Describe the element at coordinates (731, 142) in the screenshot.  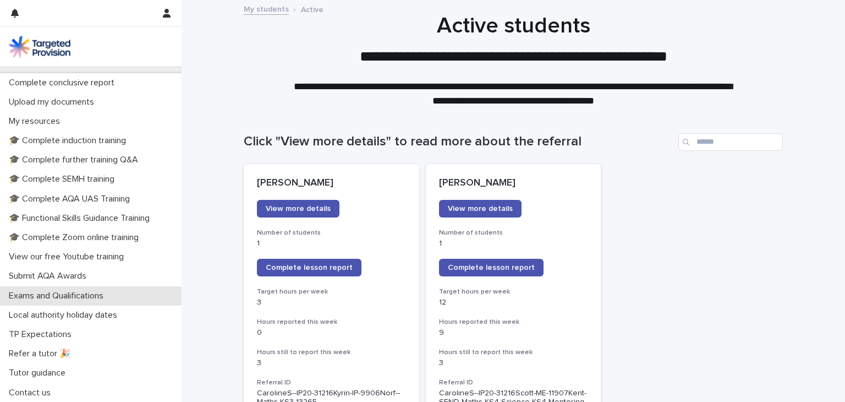
I see `div: Search` at that location.